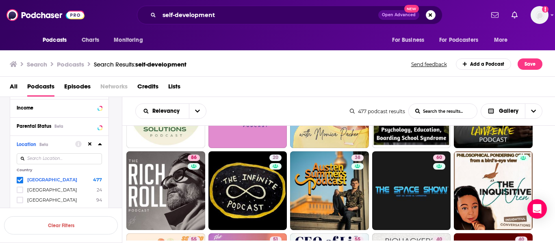 The image size is (555, 243). Describe the element at coordinates (148, 88) in the screenshot. I see `span: Credits` at that location.